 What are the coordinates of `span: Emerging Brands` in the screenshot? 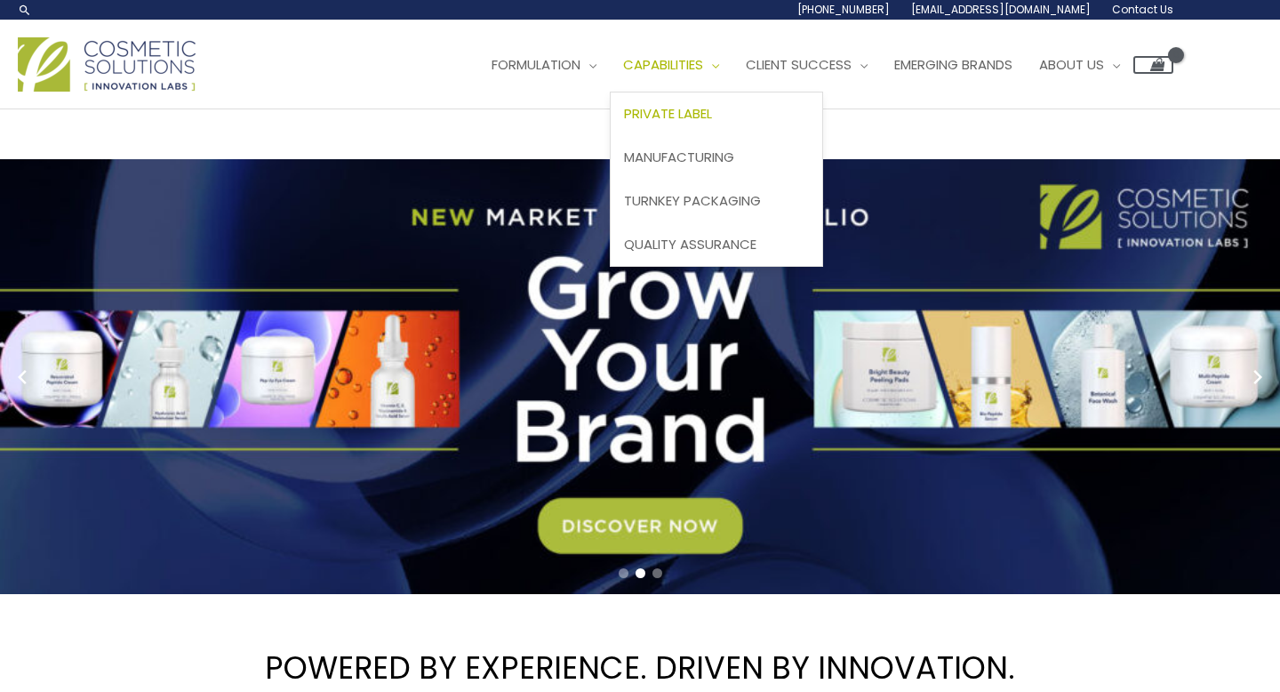 It's located at (953, 64).